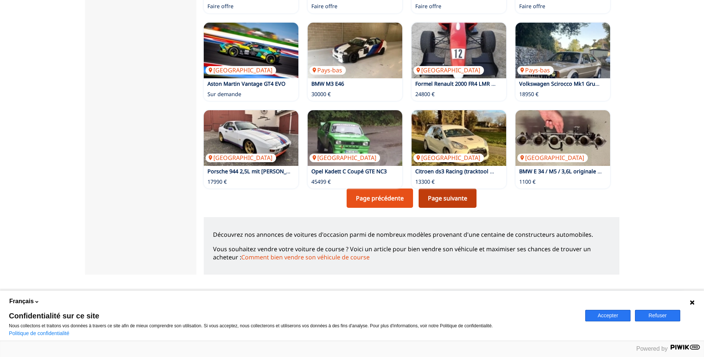  What do you see at coordinates (22, 301) in the screenshot?
I see `span: Français` at bounding box center [22, 301].